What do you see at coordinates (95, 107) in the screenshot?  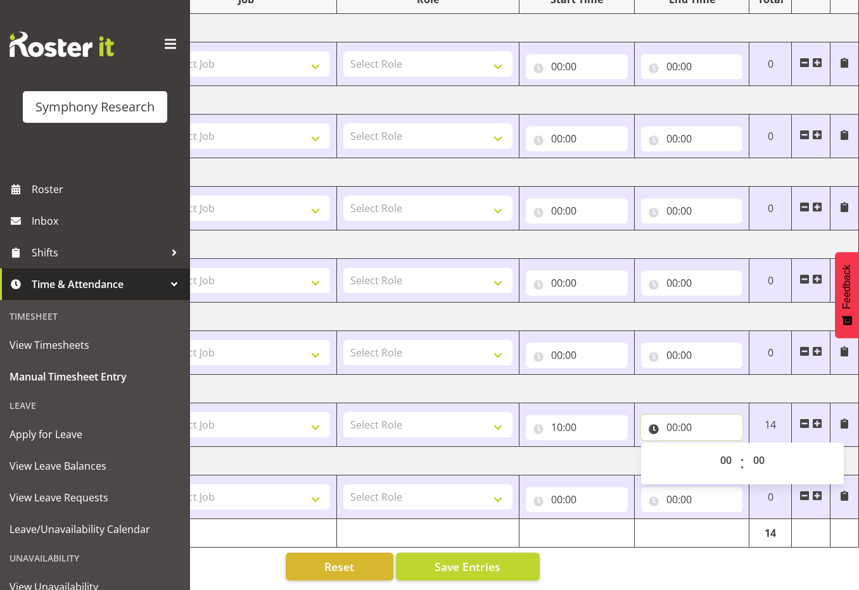 I see `div: Symphony Research` at bounding box center [95, 107].